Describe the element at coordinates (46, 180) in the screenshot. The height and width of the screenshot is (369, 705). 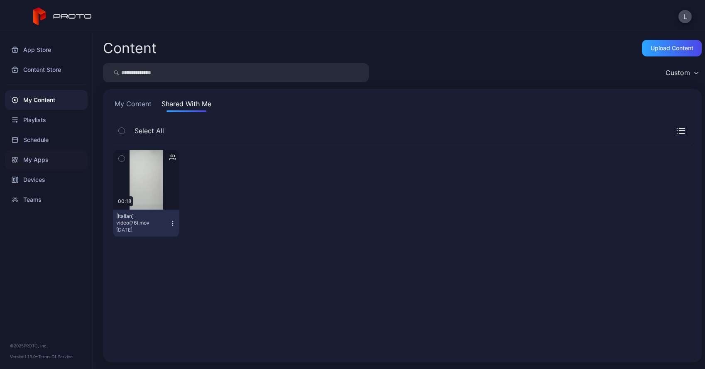
I see `div: Devices` at that location.